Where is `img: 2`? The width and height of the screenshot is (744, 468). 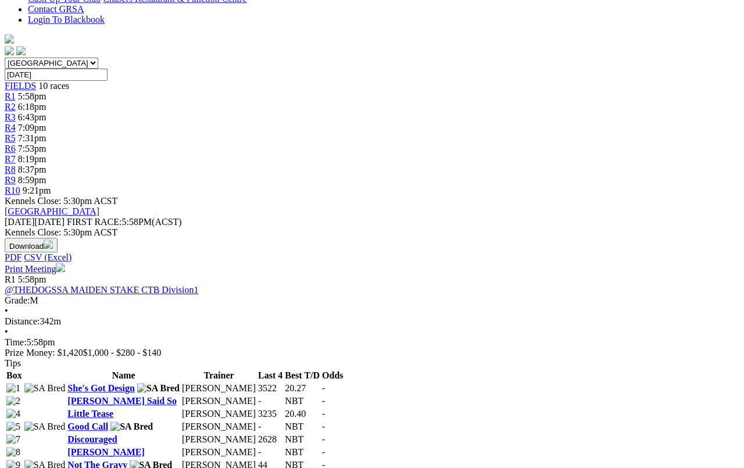 img: 2 is located at coordinates (13, 401).